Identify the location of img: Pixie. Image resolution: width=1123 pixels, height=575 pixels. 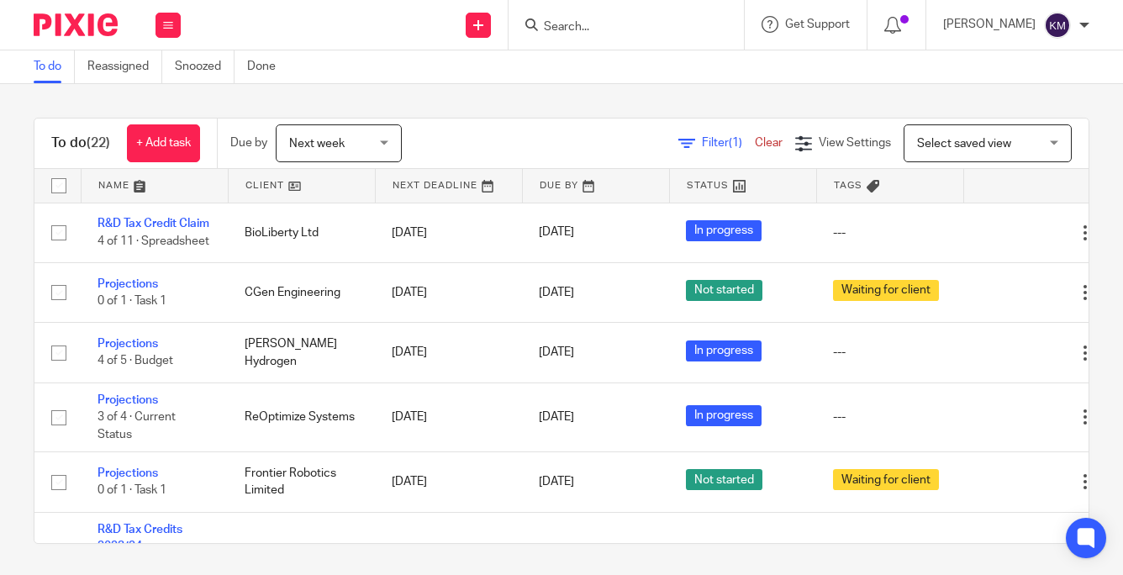
(76, 24).